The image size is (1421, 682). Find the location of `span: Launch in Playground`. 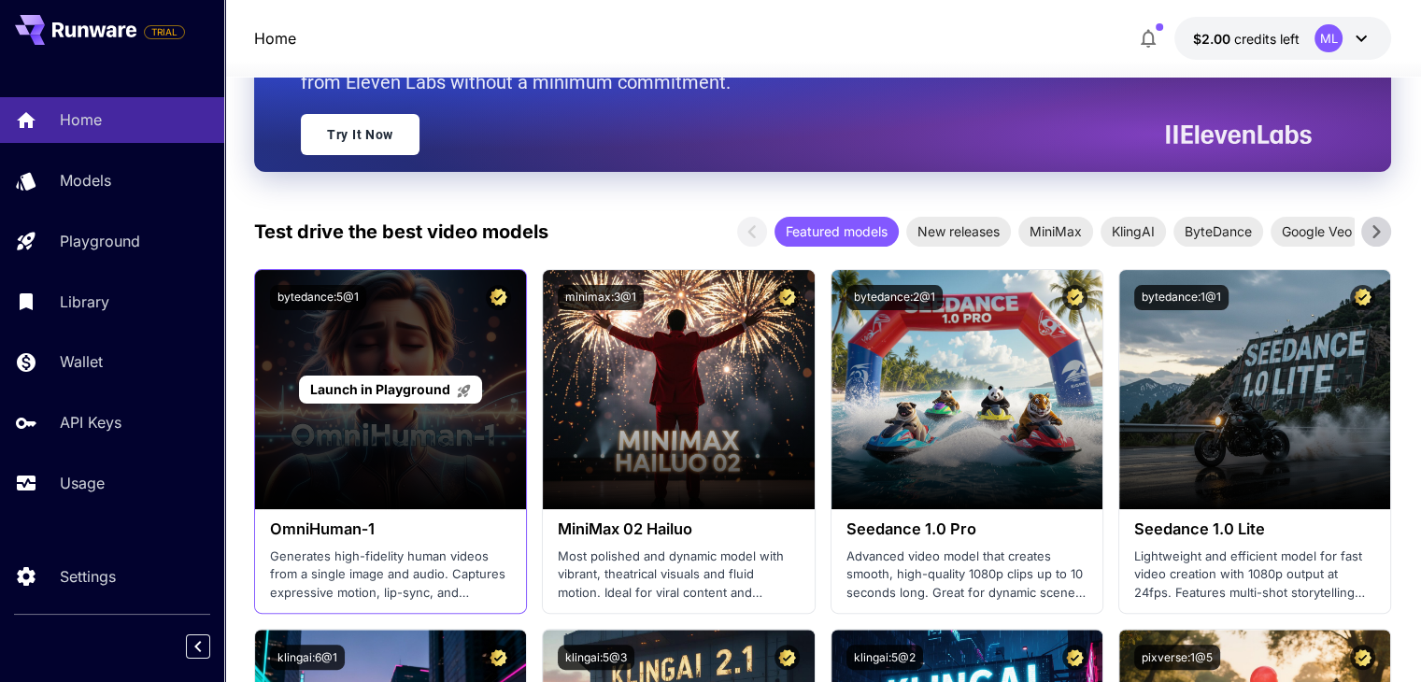

span: Launch in Playground is located at coordinates (380, 389).